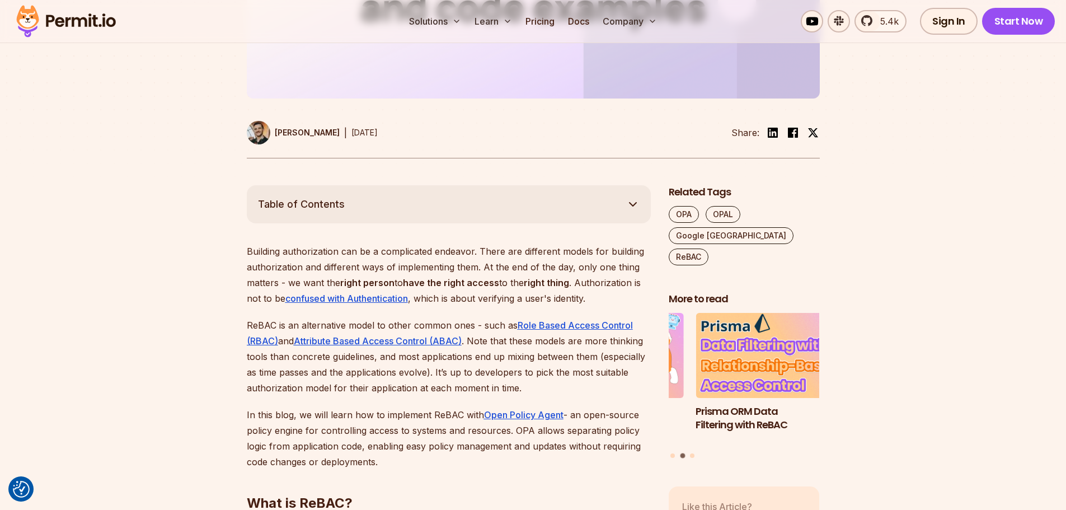 The image size is (1066, 510). What do you see at coordinates (885, 21) in the screenshot?
I see `span: 5.4k` at bounding box center [885, 21].